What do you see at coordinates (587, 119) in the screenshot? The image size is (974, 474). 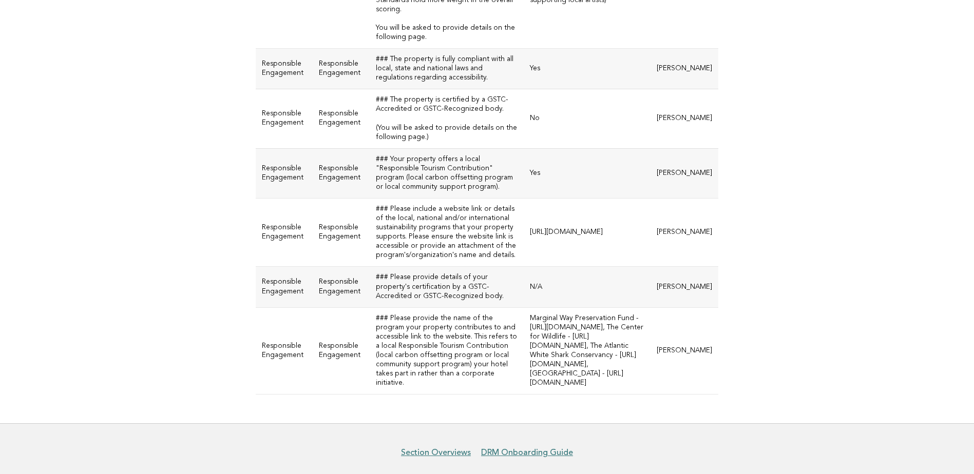 I see `td: No` at bounding box center [587, 119].